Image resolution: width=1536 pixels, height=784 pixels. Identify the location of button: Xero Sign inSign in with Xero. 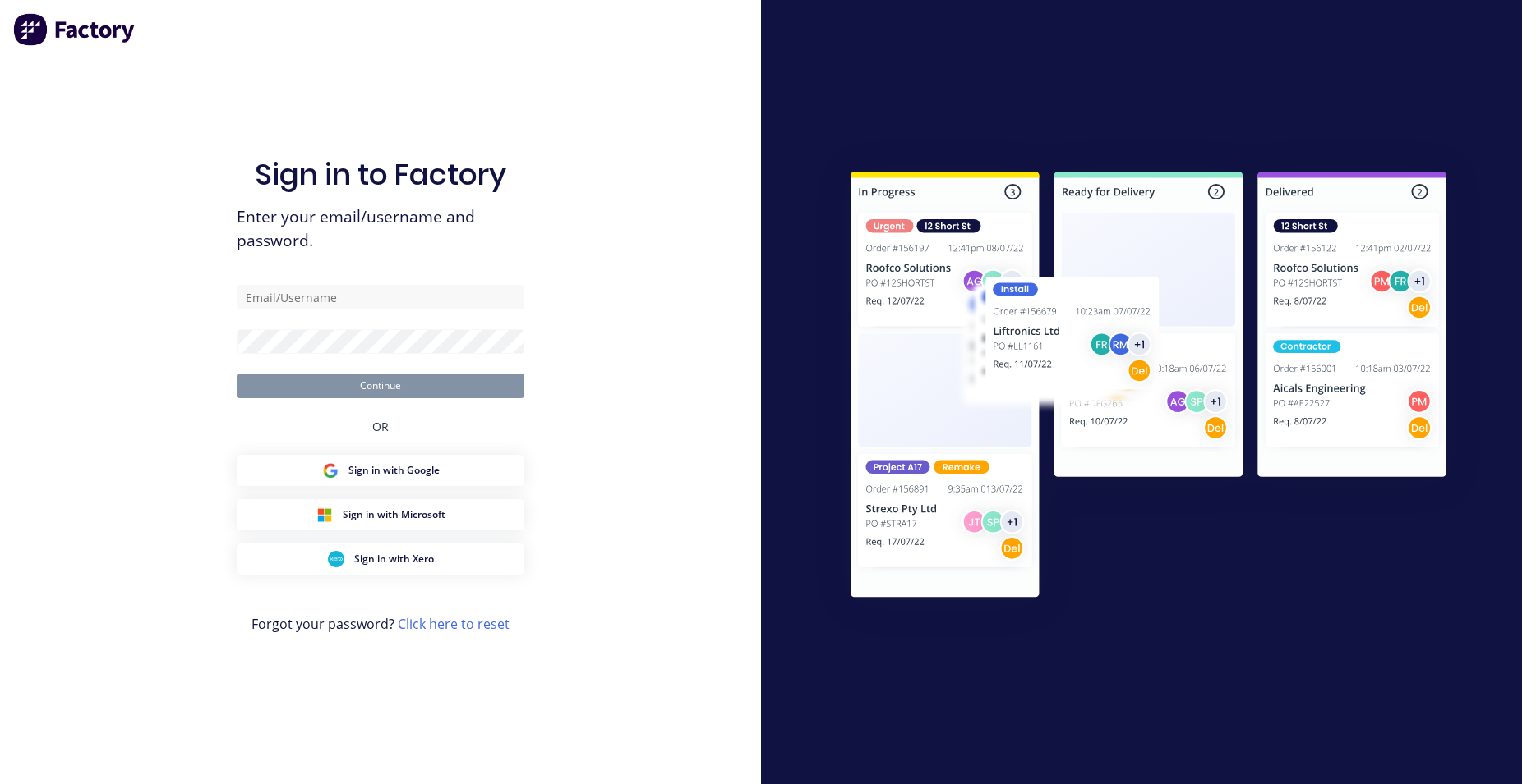
(381, 559).